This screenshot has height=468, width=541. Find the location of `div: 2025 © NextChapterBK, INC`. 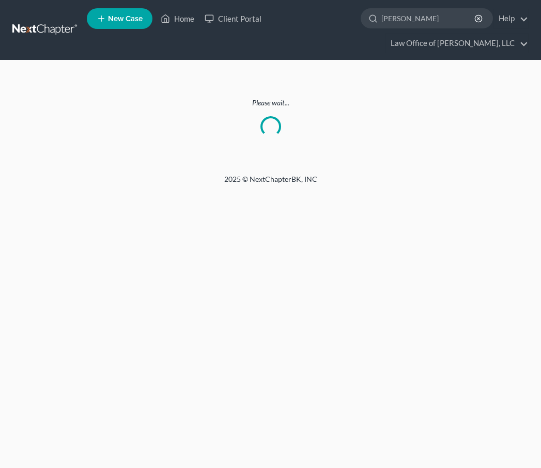

div: 2025 © NextChapterBK, INC is located at coordinates (271, 183).